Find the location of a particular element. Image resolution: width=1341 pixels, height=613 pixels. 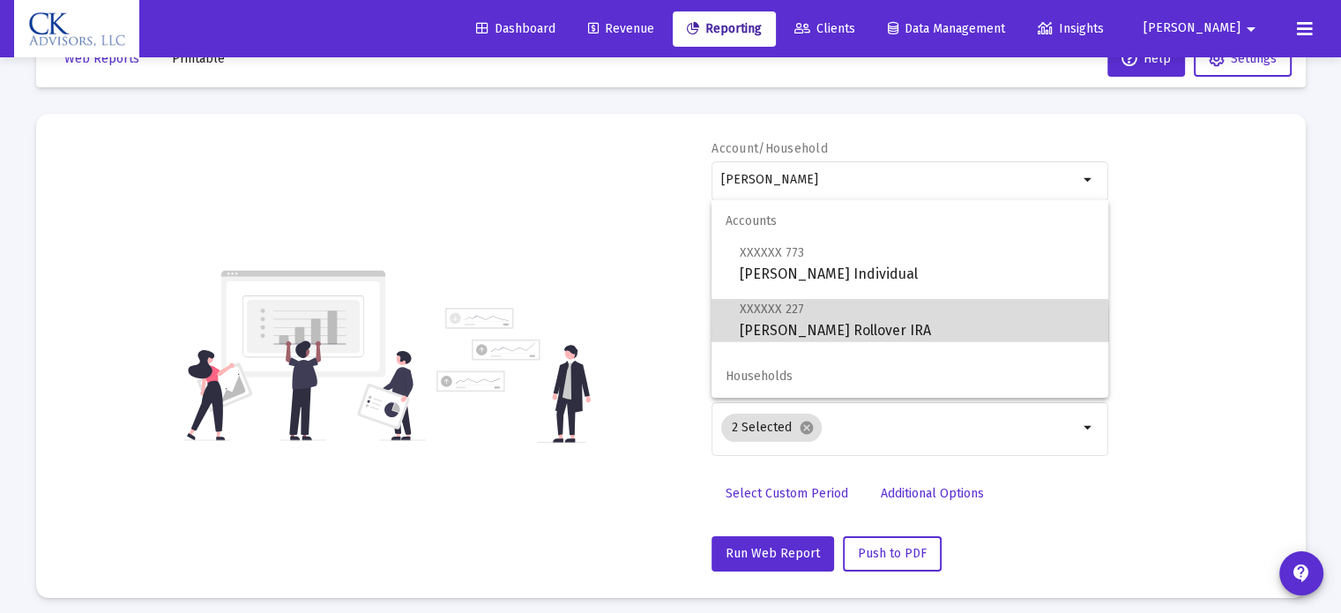

span: Settings is located at coordinates (1254, 58).